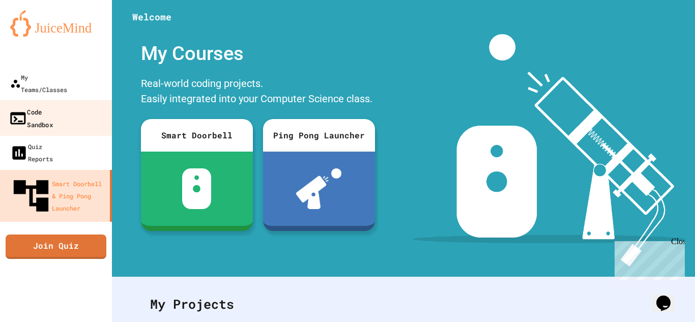 The image size is (695, 322). What do you see at coordinates (197, 135) in the screenshot?
I see `div: Smart Doorbell` at bounding box center [197, 135].